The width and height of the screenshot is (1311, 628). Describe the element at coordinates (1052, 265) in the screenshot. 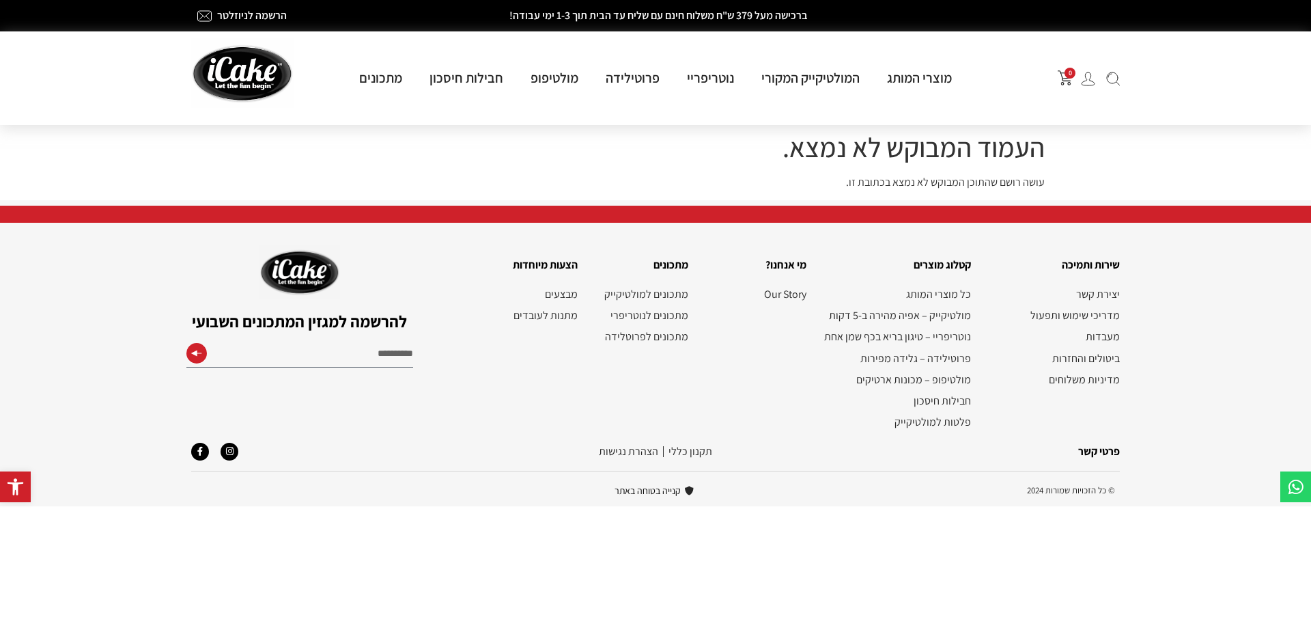

I see `h2: שירות ותמיכה` at that location.